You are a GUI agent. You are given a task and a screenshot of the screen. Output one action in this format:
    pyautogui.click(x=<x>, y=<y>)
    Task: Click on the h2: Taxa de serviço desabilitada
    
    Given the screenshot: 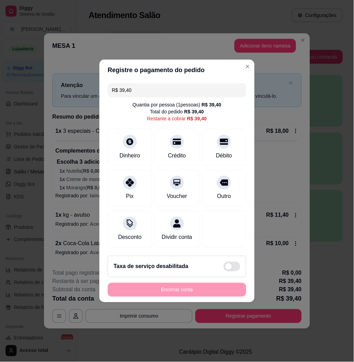 What is the action you would take?
    pyautogui.click(x=151, y=267)
    